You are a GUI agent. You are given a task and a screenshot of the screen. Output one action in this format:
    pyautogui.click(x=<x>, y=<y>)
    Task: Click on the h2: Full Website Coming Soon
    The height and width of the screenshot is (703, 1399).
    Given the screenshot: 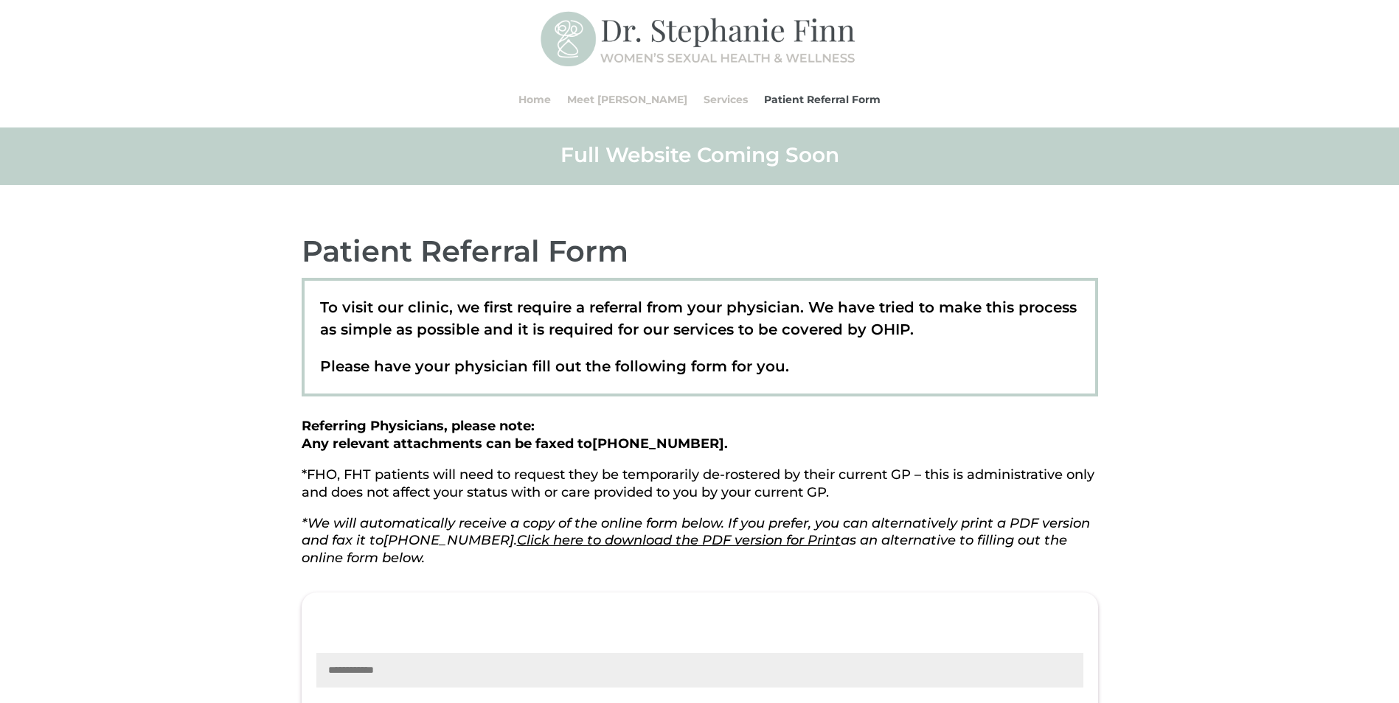 What is the action you would take?
    pyautogui.click(x=700, y=159)
    